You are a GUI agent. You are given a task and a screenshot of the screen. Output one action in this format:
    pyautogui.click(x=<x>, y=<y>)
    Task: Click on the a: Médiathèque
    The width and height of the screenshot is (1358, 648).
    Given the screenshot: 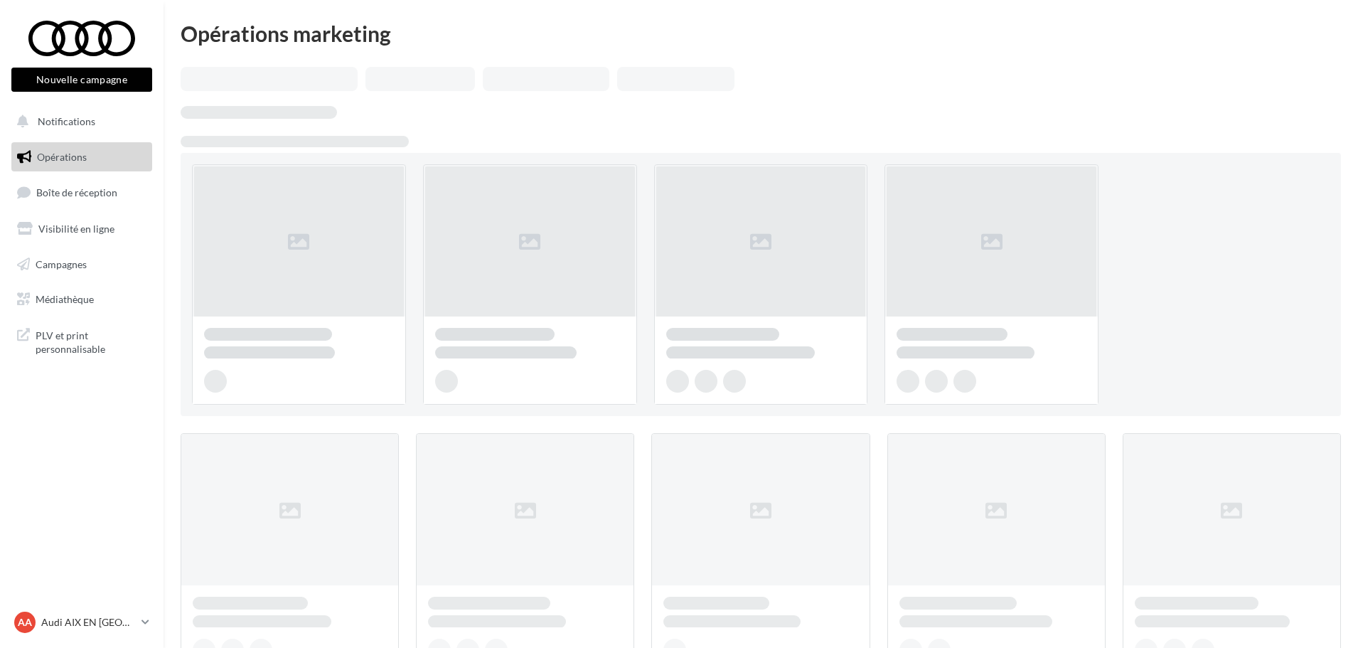 What is the action you would take?
    pyautogui.click(x=82, y=299)
    